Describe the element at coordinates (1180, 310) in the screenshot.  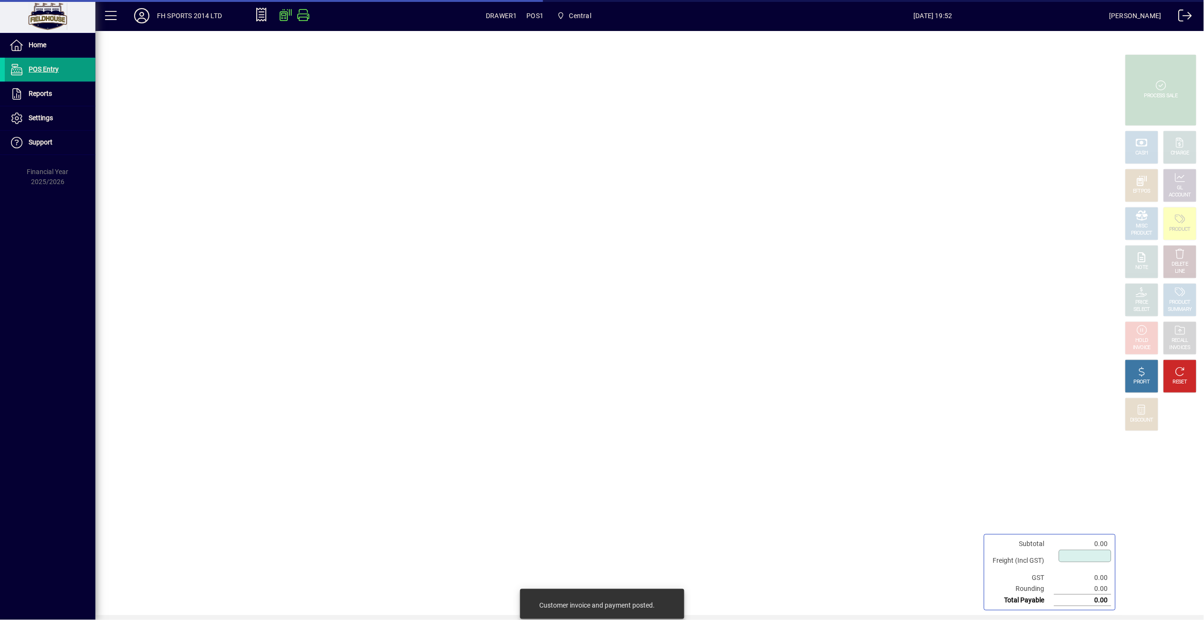
I see `div: SUMMARY` at that location.